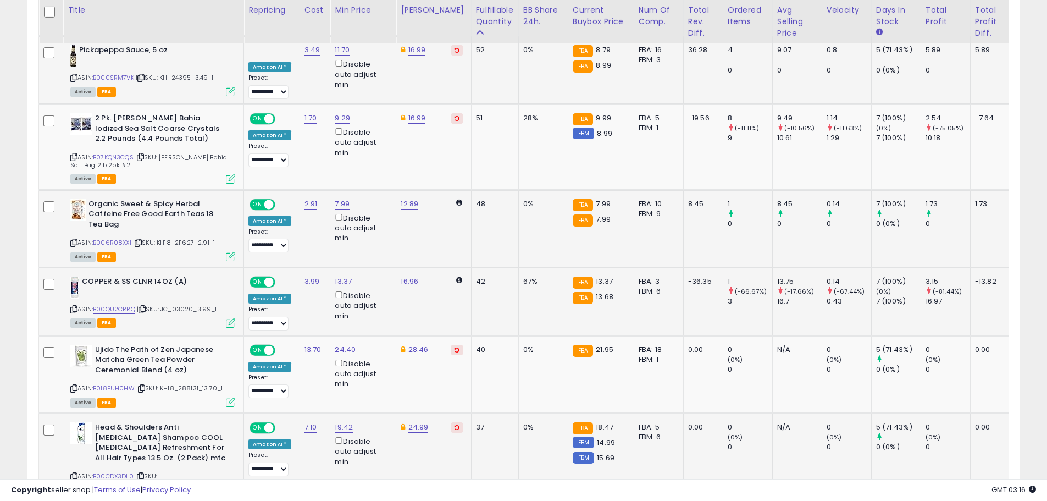 The image size is (1047, 501). What do you see at coordinates (541, 281) in the screenshot?
I see `div: 67%` at bounding box center [541, 281].